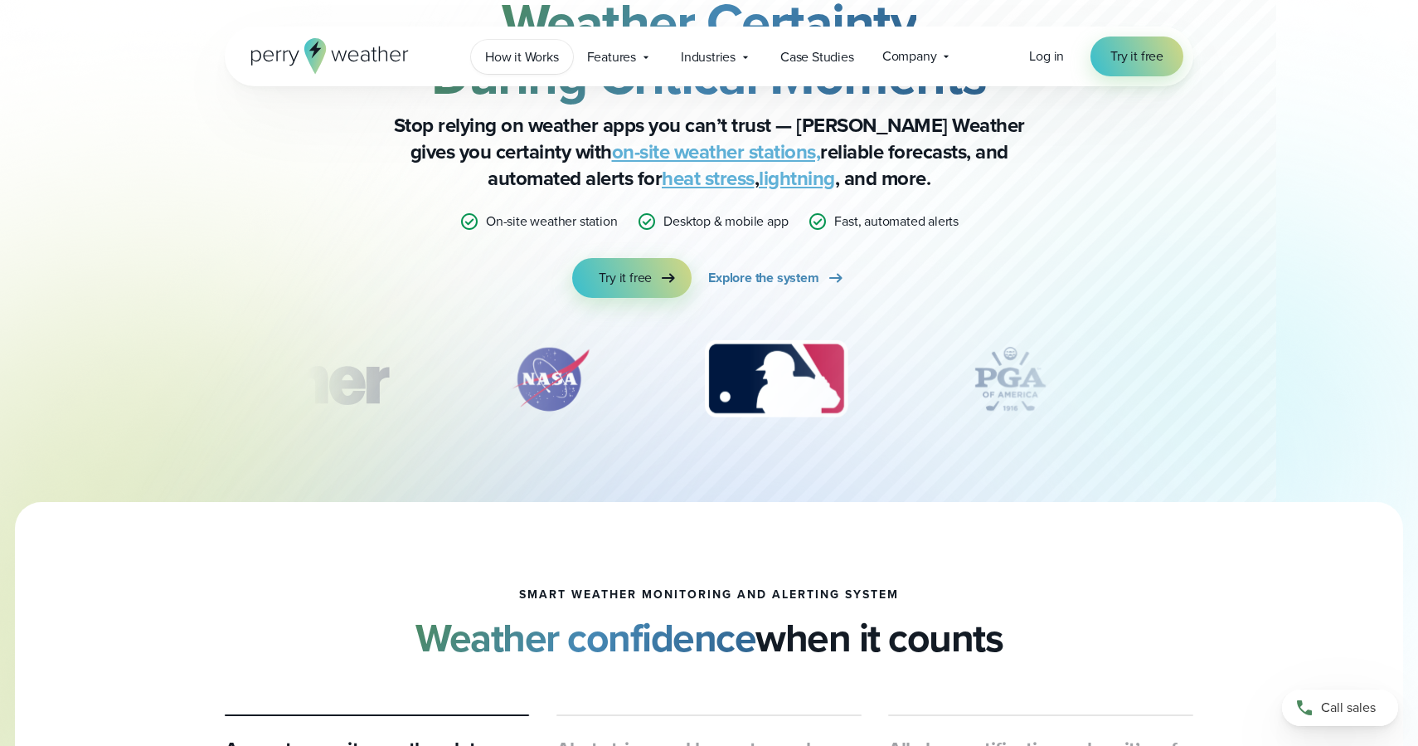 Image resolution: width=1418 pixels, height=746 pixels. I want to click on a: Explore the system, so click(776, 278).